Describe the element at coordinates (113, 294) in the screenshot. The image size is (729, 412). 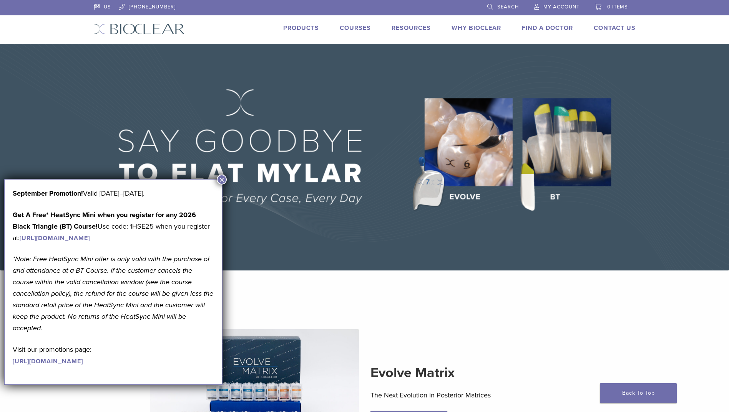
I see `em: *Note: Free HeatSync Mini offer is only valid with the purchase of and attendance at a BT Course....` at that location.